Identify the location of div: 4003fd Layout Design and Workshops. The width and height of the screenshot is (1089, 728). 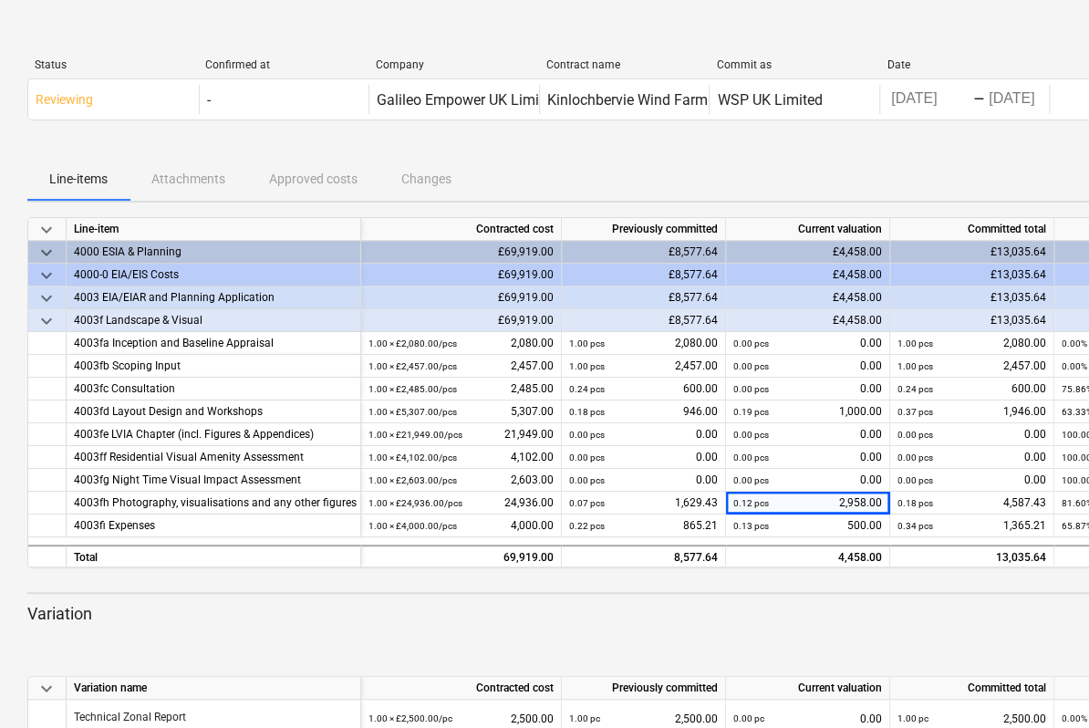
(213, 411).